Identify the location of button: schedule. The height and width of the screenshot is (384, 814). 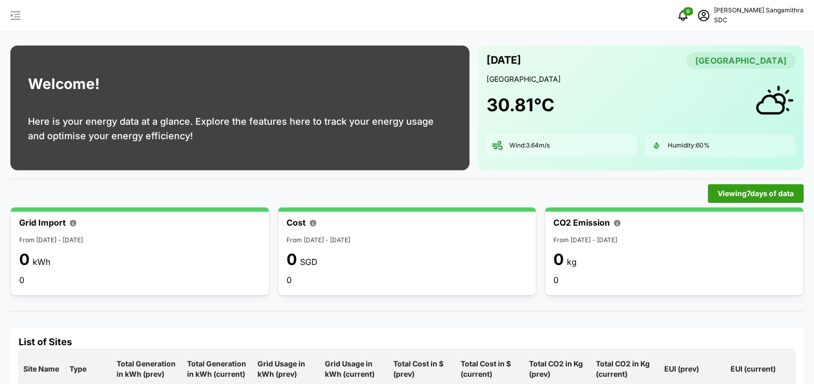
(704, 16).